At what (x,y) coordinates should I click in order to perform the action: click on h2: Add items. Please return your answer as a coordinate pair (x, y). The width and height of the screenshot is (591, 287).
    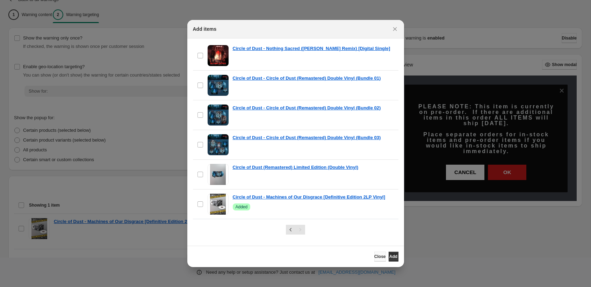
    Looking at the image, I should click on (205, 29).